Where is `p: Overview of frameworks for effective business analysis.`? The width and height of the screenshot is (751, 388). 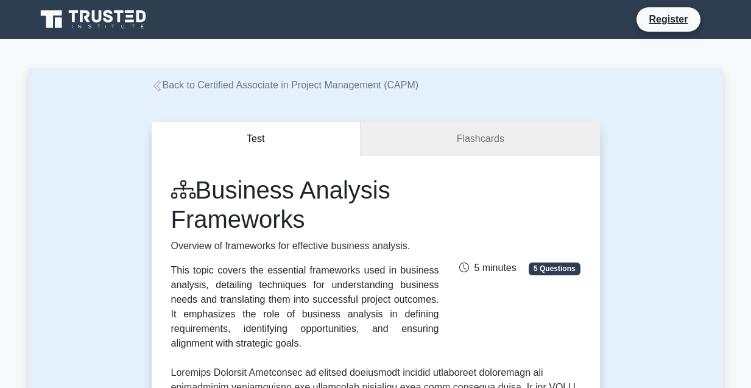 p: Overview of frameworks for effective business analysis. is located at coordinates (305, 246).